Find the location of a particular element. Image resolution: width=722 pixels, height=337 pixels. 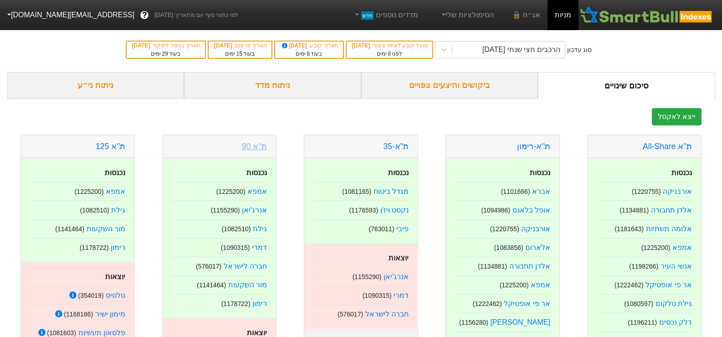

a: מימון ישיר is located at coordinates (110, 313).